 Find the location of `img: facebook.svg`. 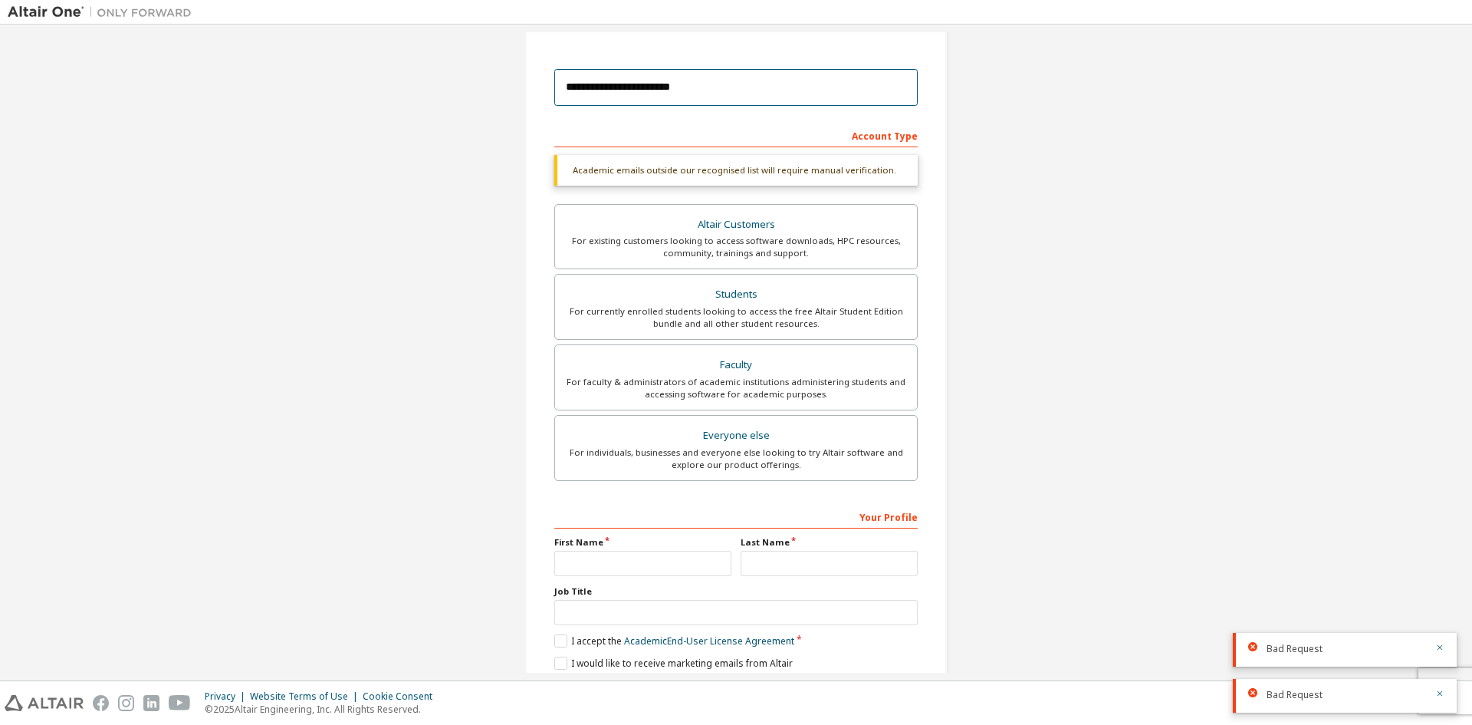

img: facebook.svg is located at coordinates (100, 702).